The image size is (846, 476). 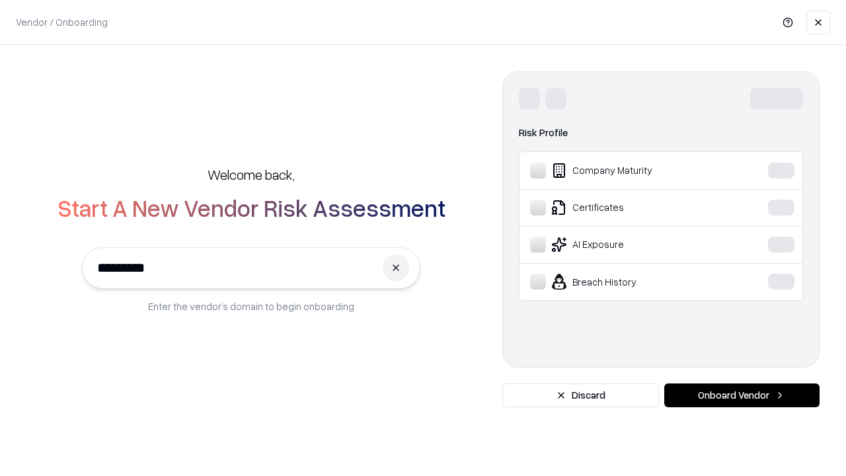 What do you see at coordinates (61, 22) in the screenshot?
I see `p: Vendor / Onboarding` at bounding box center [61, 22].